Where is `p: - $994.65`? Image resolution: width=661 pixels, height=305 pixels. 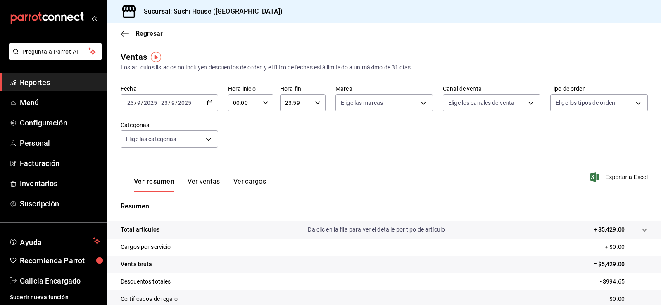 p: - $994.65 is located at coordinates (624, 282).